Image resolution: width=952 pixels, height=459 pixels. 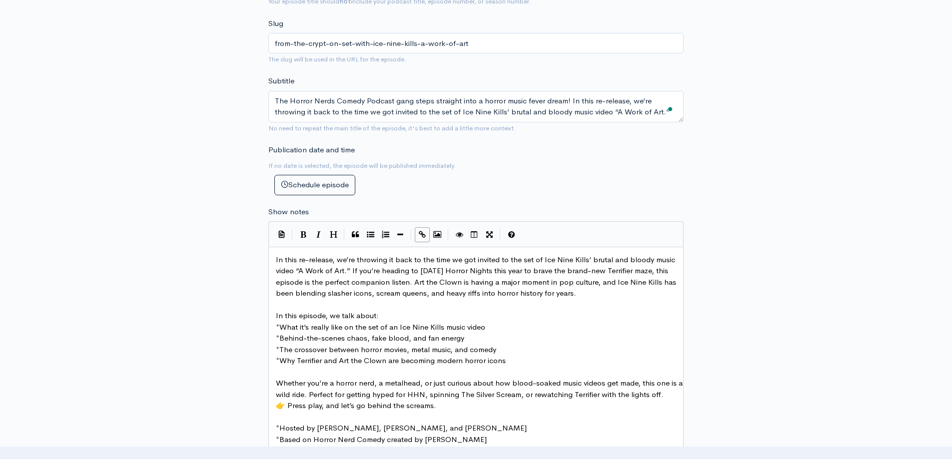 What do you see at coordinates (474, 235) in the screenshot?
I see `button: Toggle Side by Side` at bounding box center [474, 235].